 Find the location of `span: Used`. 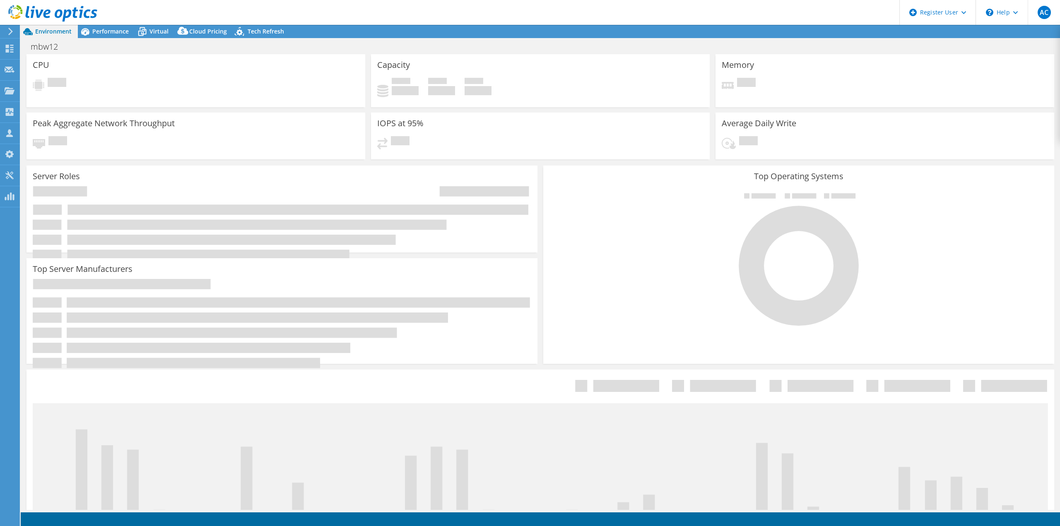

span: Used is located at coordinates (401, 82).